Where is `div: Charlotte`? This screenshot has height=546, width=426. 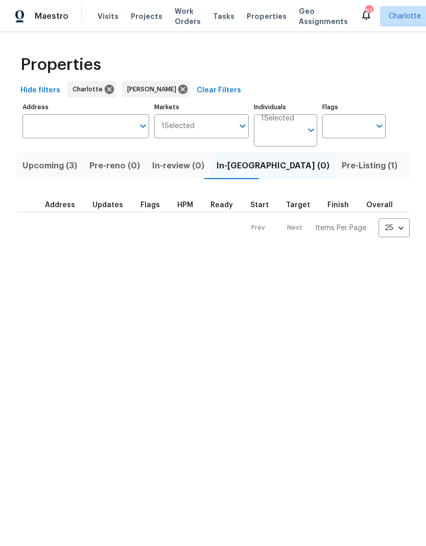
div: Charlotte is located at coordinates (91, 89).